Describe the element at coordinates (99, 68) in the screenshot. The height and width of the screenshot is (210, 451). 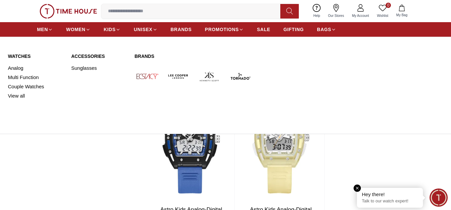
I see `a: Sunglasses` at that location.